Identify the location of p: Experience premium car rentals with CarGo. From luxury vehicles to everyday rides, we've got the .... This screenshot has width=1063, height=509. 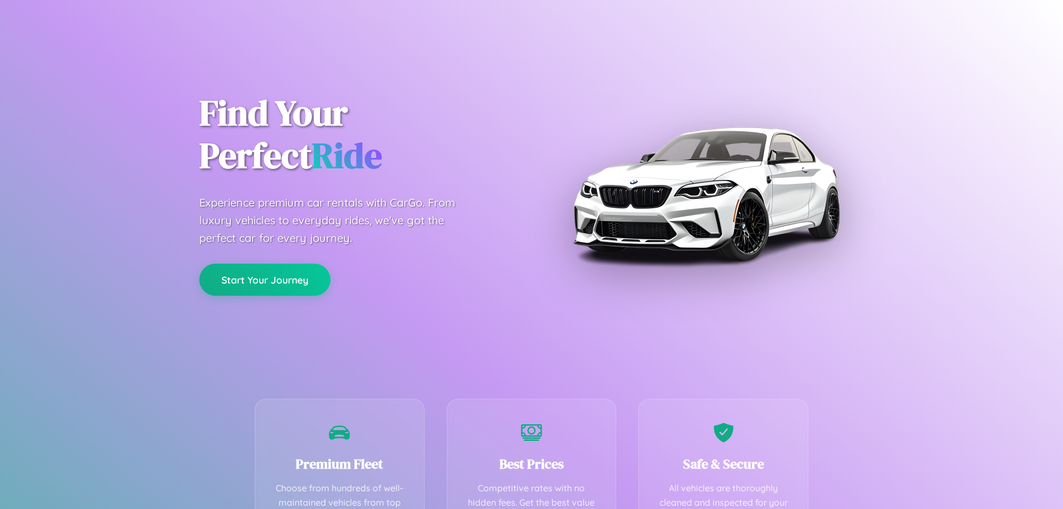
(338, 220).